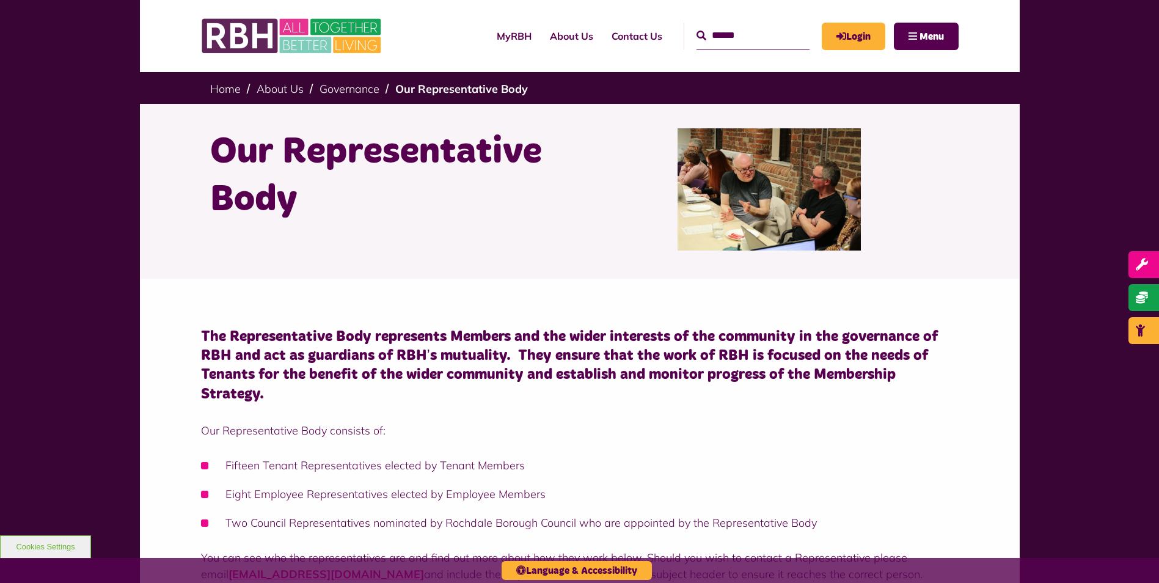 This screenshot has width=1159, height=583. What do you see at coordinates (932, 37) in the screenshot?
I see `span: Menu` at bounding box center [932, 37].